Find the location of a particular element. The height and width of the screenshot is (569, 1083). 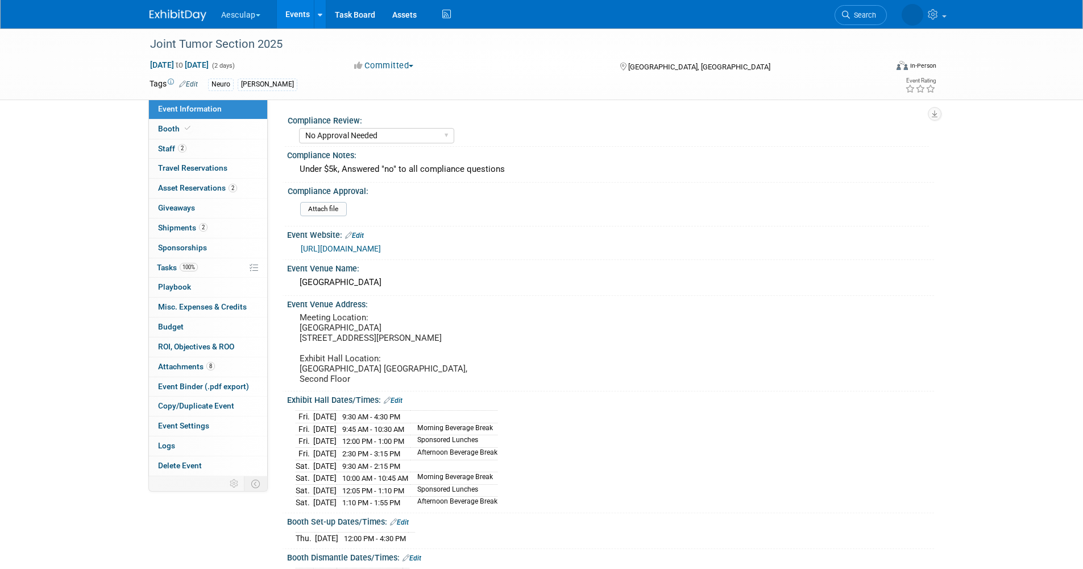

a: Booth is located at coordinates (208, 129).